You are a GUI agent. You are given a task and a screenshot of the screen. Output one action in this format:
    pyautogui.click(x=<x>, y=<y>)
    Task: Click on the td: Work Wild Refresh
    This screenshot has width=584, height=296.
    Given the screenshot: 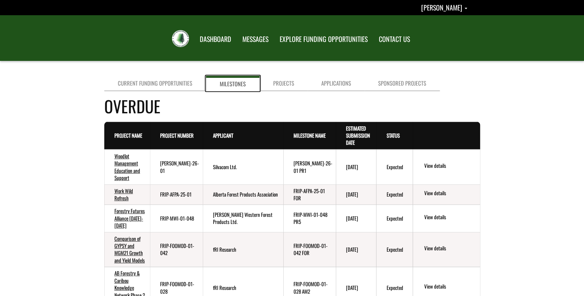 What is the action you would take?
    pyautogui.click(x=127, y=195)
    